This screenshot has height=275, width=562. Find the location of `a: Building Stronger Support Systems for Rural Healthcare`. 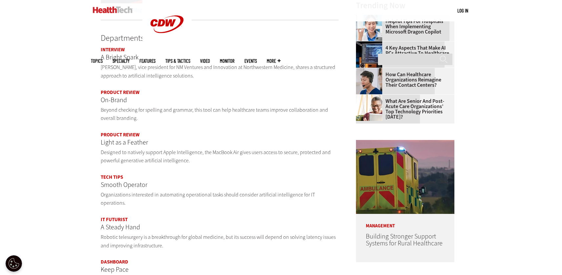

a: Building Stronger Support Systems for Rural Healthcare is located at coordinates (404, 240).